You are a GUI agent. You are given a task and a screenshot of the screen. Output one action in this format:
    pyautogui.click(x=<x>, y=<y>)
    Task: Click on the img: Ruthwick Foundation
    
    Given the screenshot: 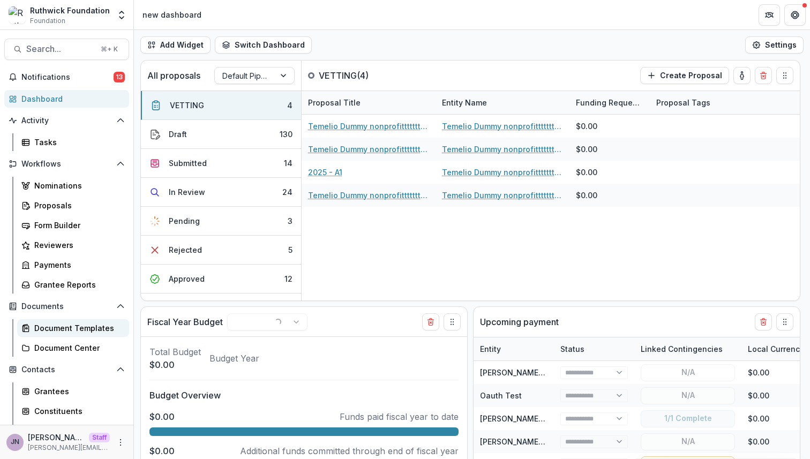 What is the action you would take?
    pyautogui.click(x=17, y=15)
    